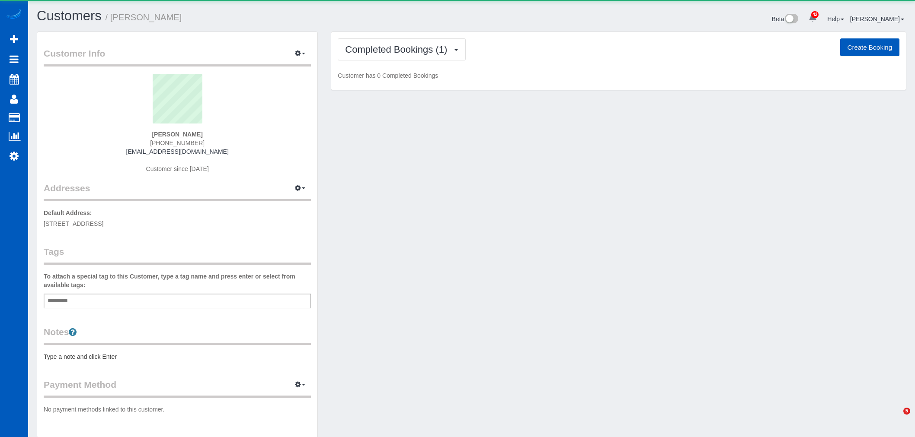  What do you see at coordinates (177, 255) in the screenshot?
I see `legend: Tags` at bounding box center [177, 255].